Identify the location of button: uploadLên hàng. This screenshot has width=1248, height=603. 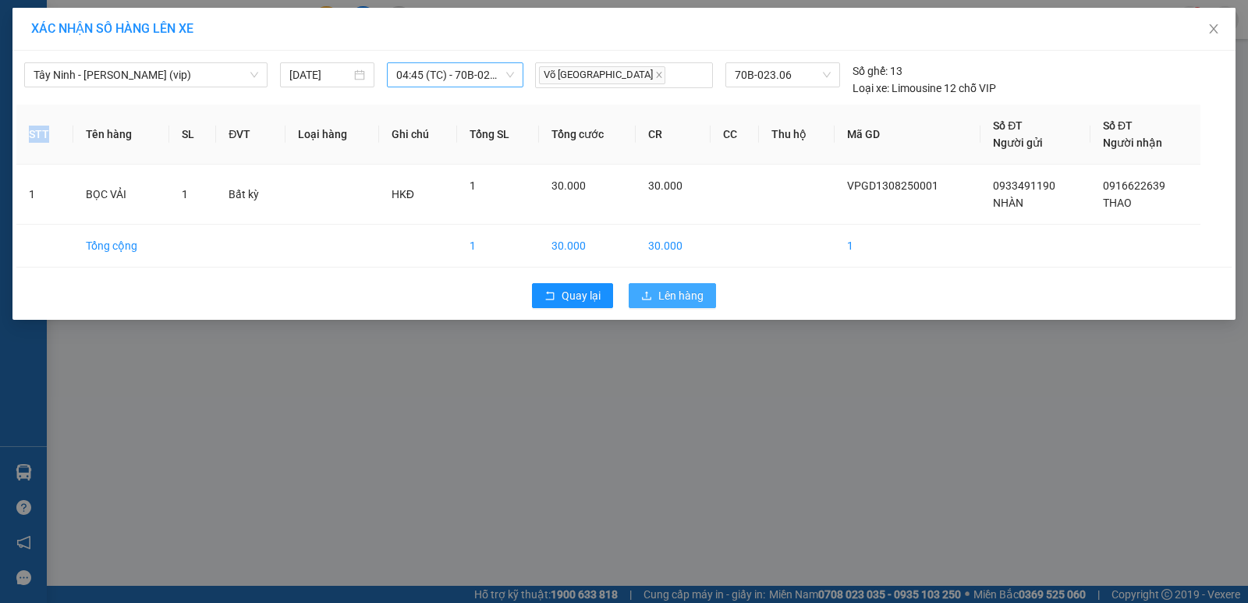
(672, 296).